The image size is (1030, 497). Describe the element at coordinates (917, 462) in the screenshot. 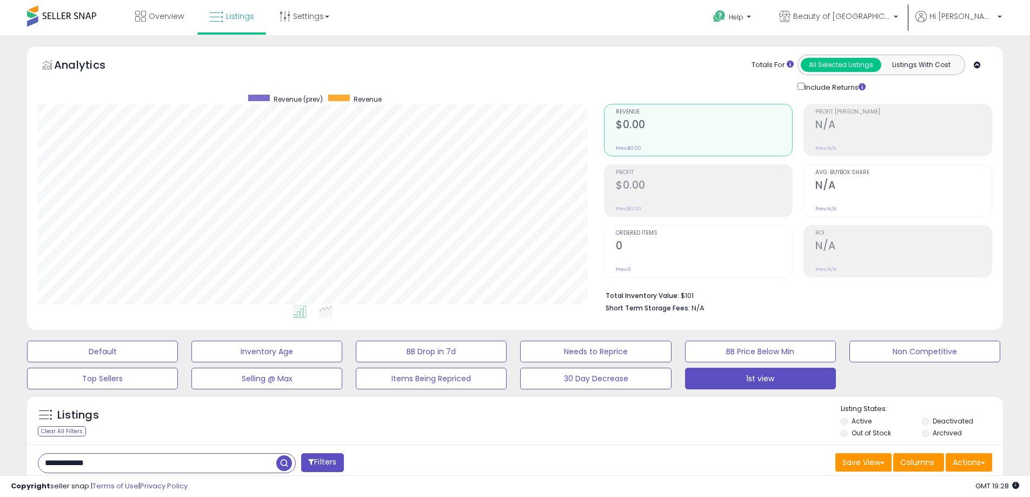

I see `span: Columns` at that location.